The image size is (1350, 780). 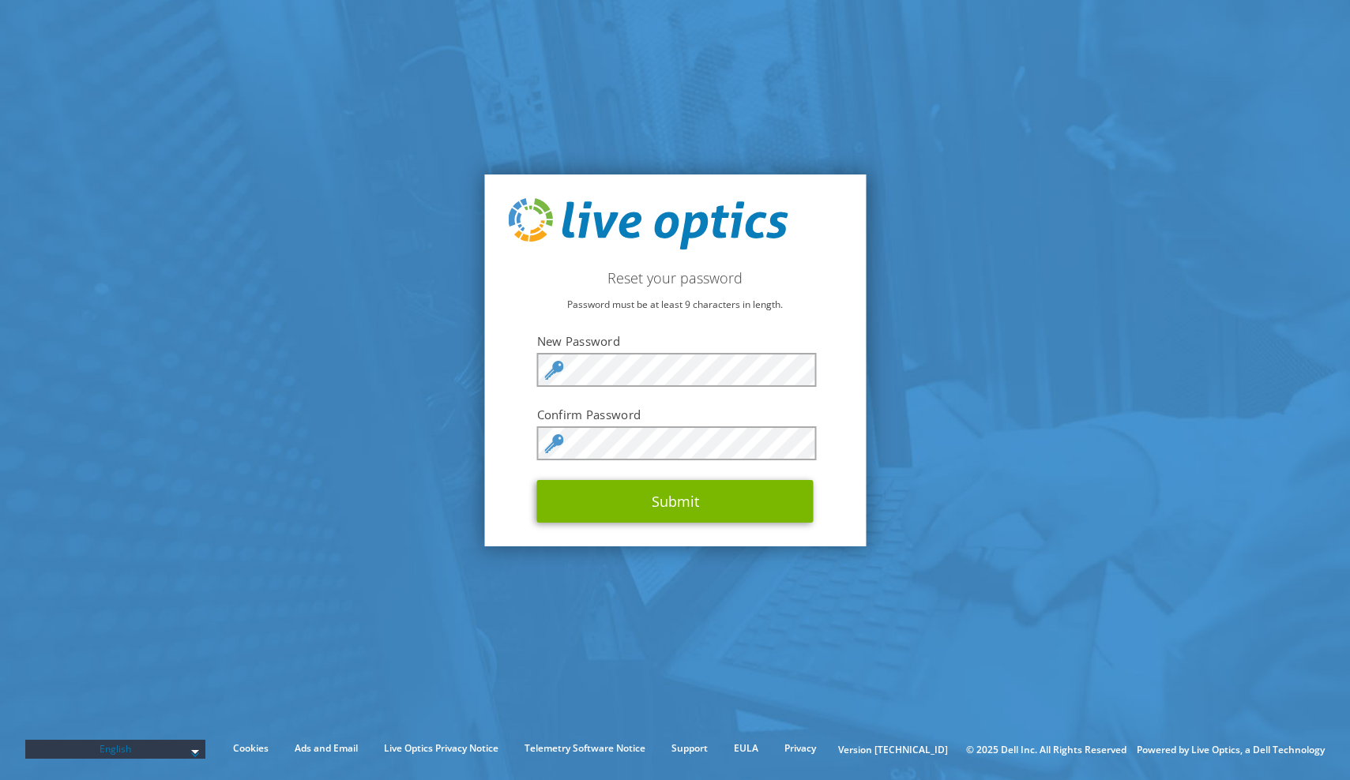 I want to click on a: Privacy, so click(x=800, y=749).